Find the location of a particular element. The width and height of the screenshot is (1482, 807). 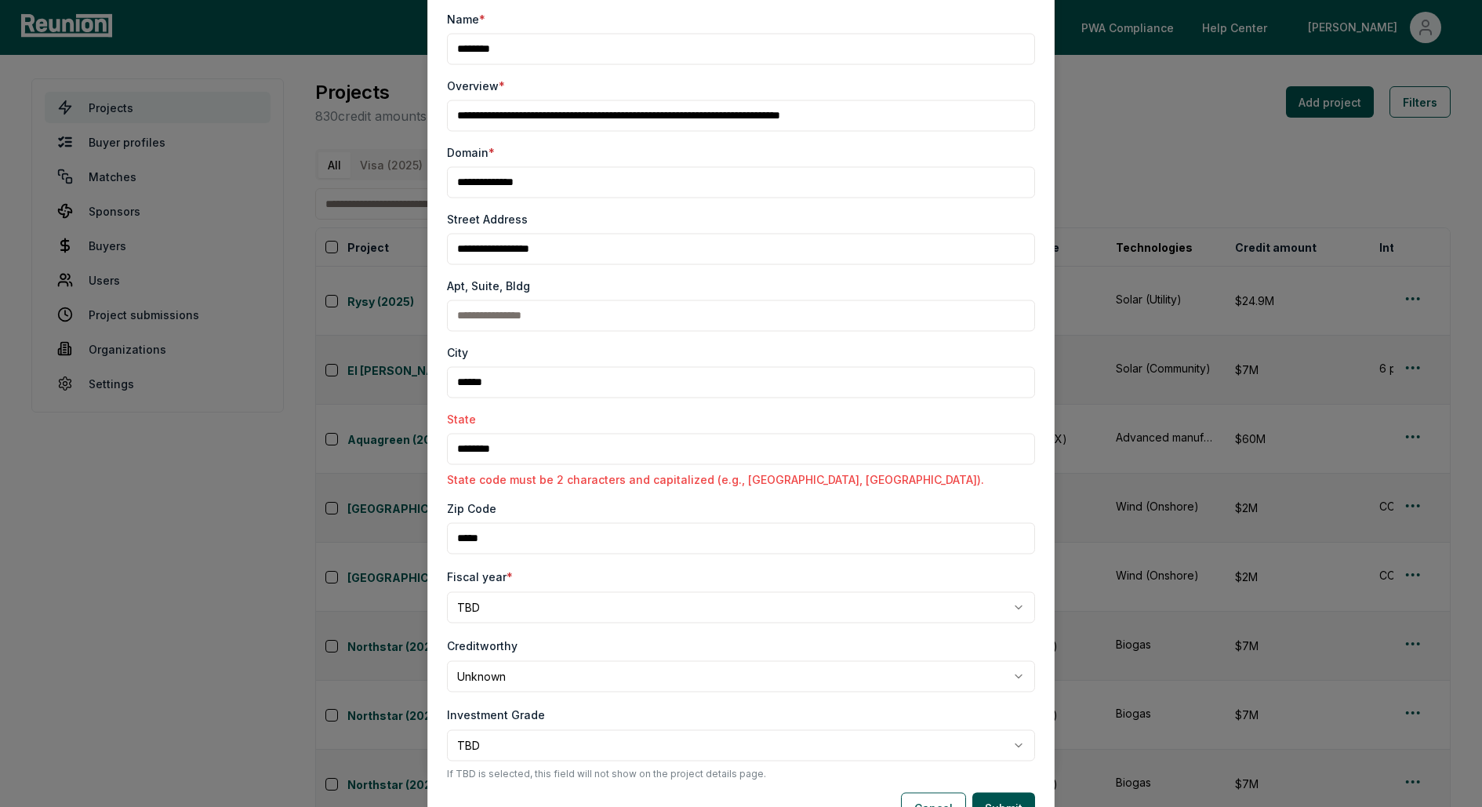

label: Domain is located at coordinates (470, 151).